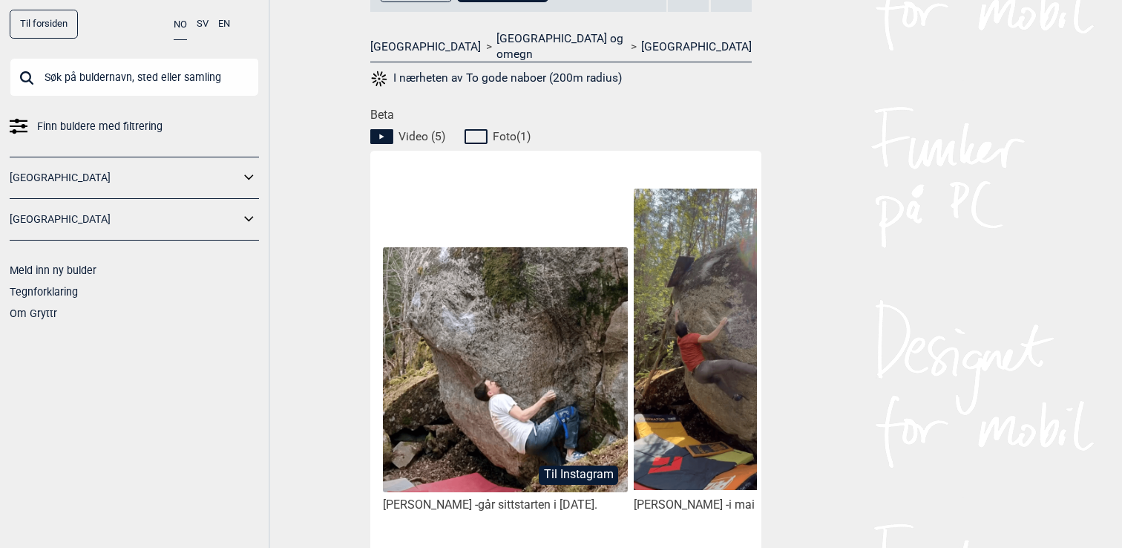 The height and width of the screenshot is (548, 1122). What do you see at coordinates (758, 504) in the screenshot?
I see `span: i mai 2025.` at bounding box center [758, 504].